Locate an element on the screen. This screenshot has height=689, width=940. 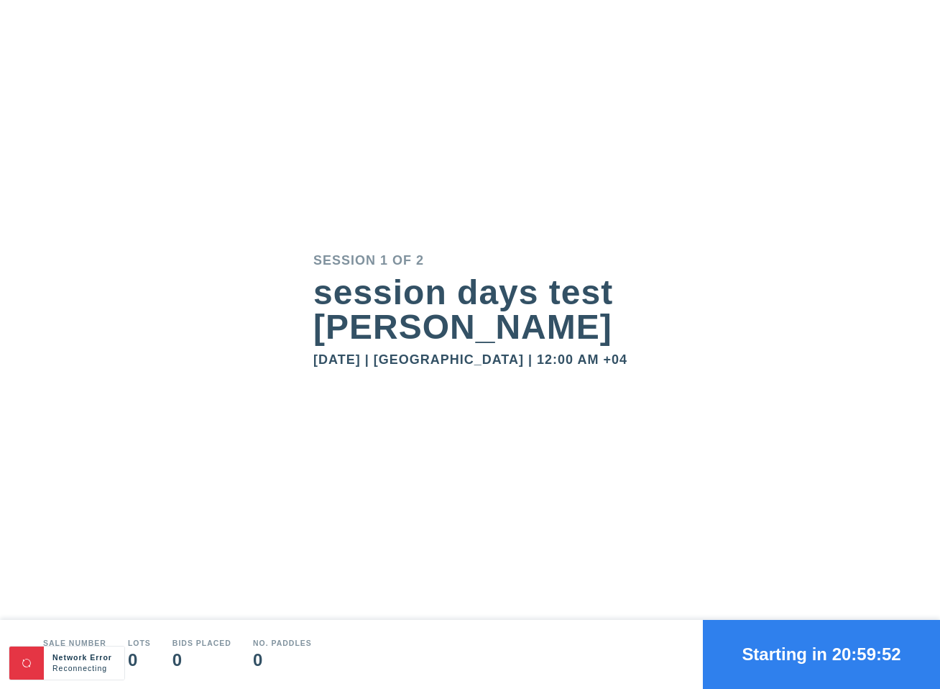
div: Reconnecting is located at coordinates (84, 668).